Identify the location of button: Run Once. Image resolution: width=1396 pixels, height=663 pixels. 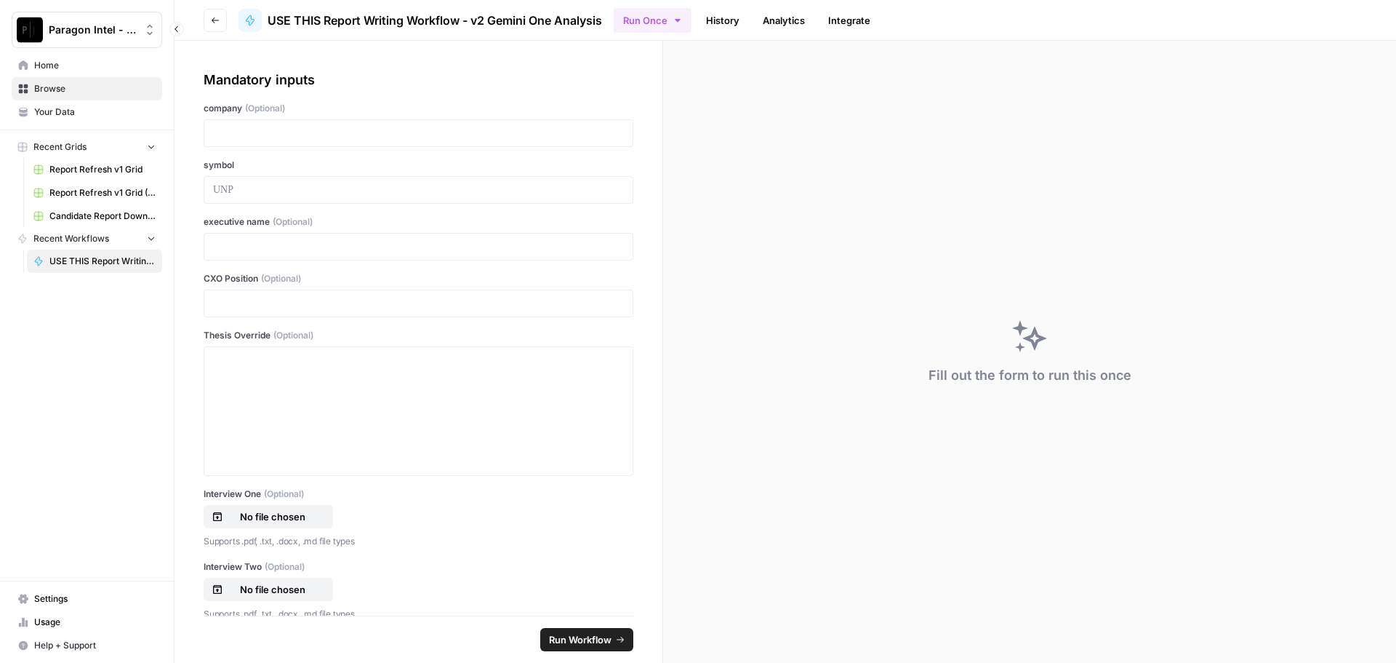
(652, 20).